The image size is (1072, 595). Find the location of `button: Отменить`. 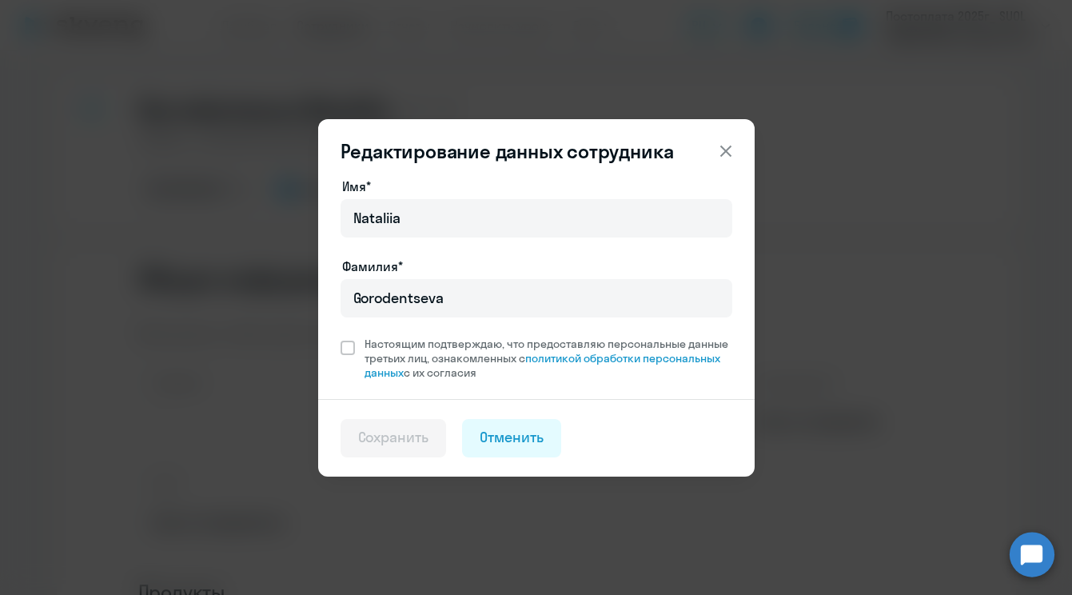

button: Отменить is located at coordinates (512, 438).